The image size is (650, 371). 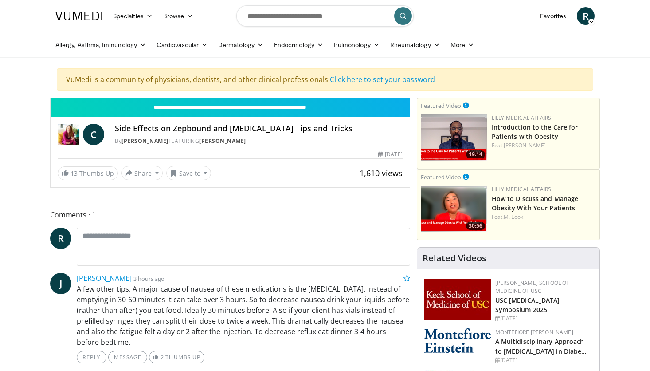 What do you see at coordinates (553, 16) in the screenshot?
I see `a: Favorites` at bounding box center [553, 16].